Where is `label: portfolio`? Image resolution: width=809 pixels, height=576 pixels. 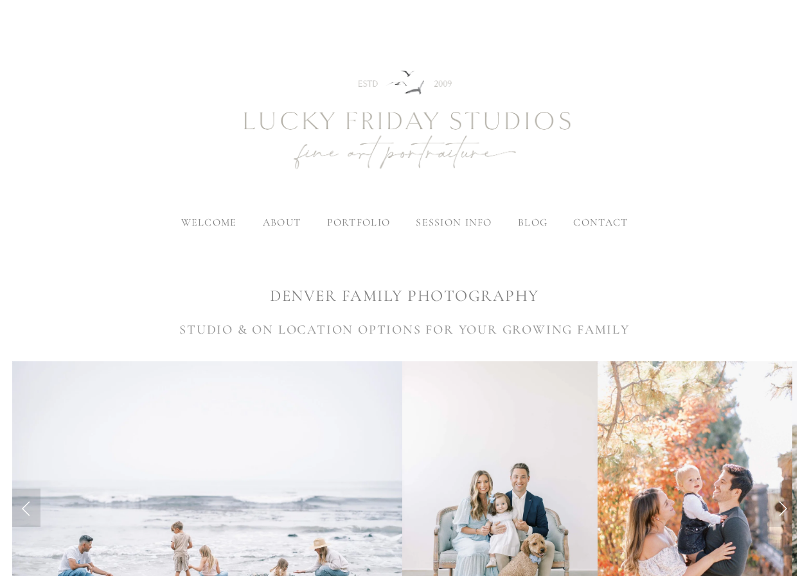 label: portfolio is located at coordinates (359, 222).